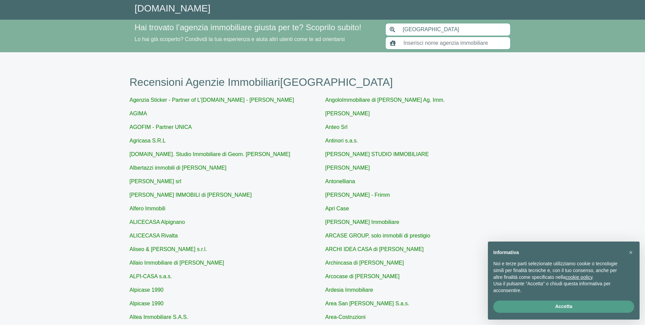 The width and height of the screenshot is (645, 325). I want to click on a: Antonelliana, so click(341, 181).